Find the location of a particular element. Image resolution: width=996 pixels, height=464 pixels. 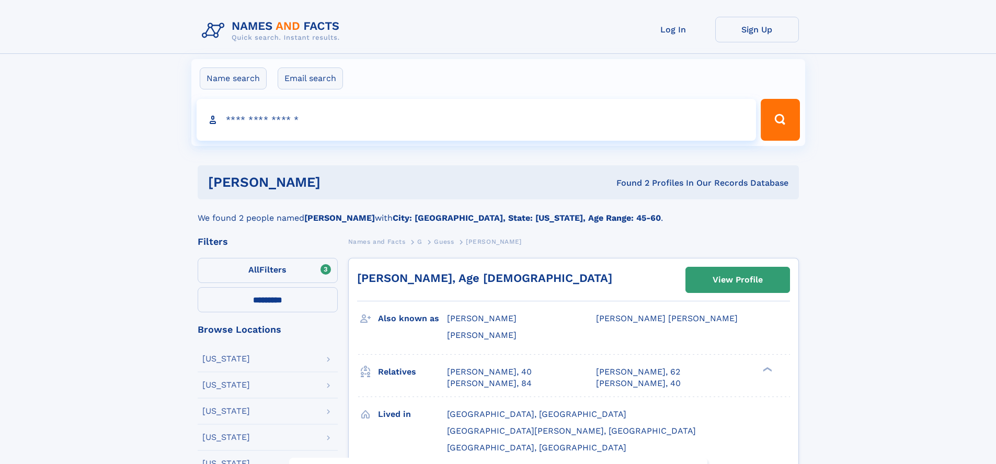

div: Filters is located at coordinates (268, 242).